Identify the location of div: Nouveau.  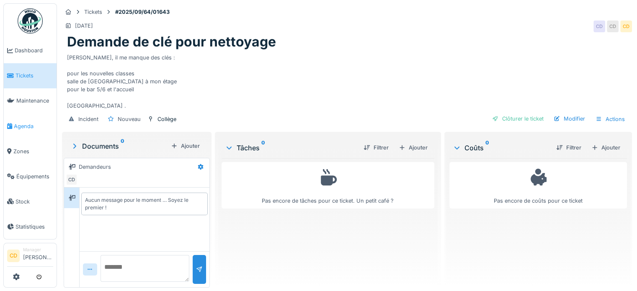
(129, 119).